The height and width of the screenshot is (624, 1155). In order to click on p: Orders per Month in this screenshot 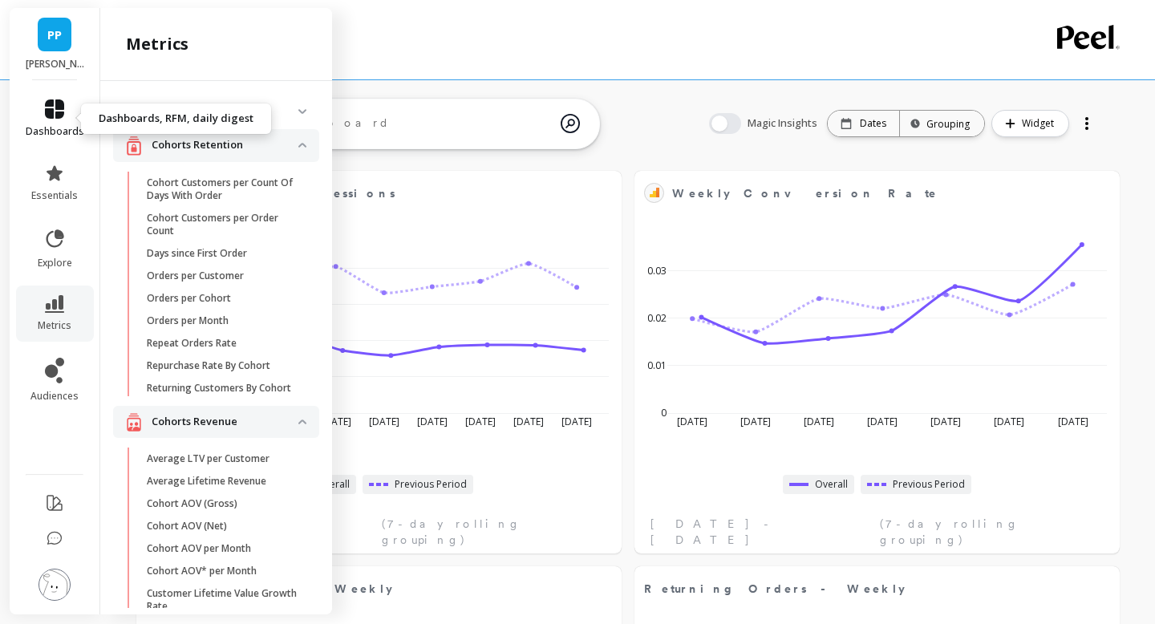, I will do `click(188, 321)`.